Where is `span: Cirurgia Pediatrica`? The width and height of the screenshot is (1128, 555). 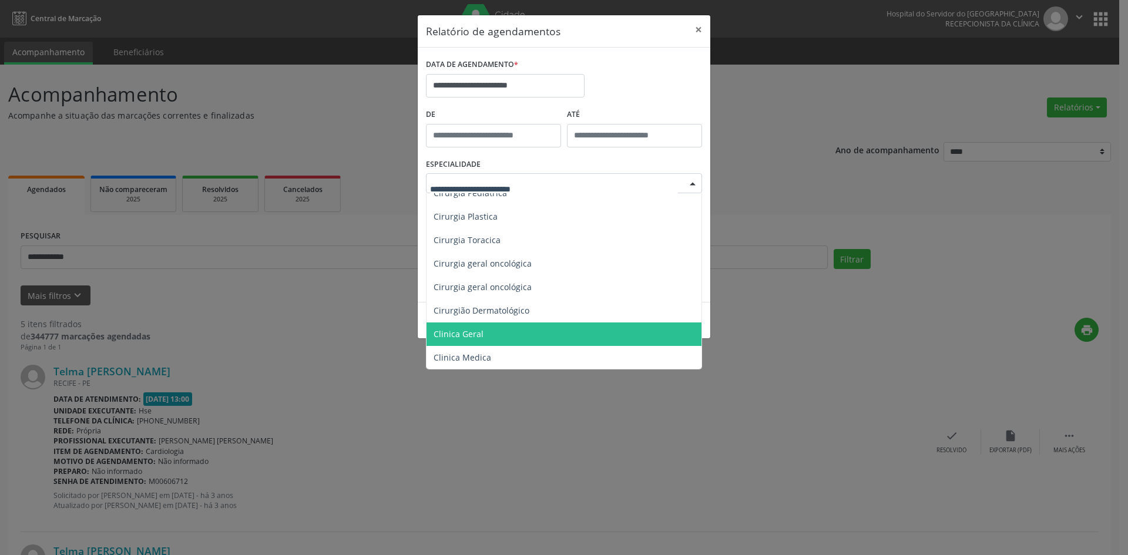 span: Cirurgia Pediatrica is located at coordinates (470, 193).